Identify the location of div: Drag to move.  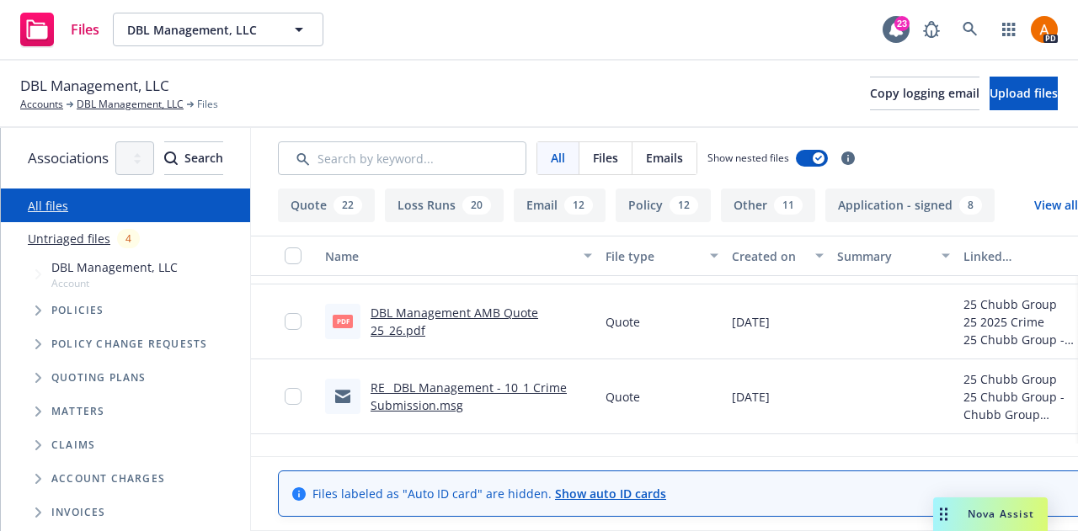
(943, 515).